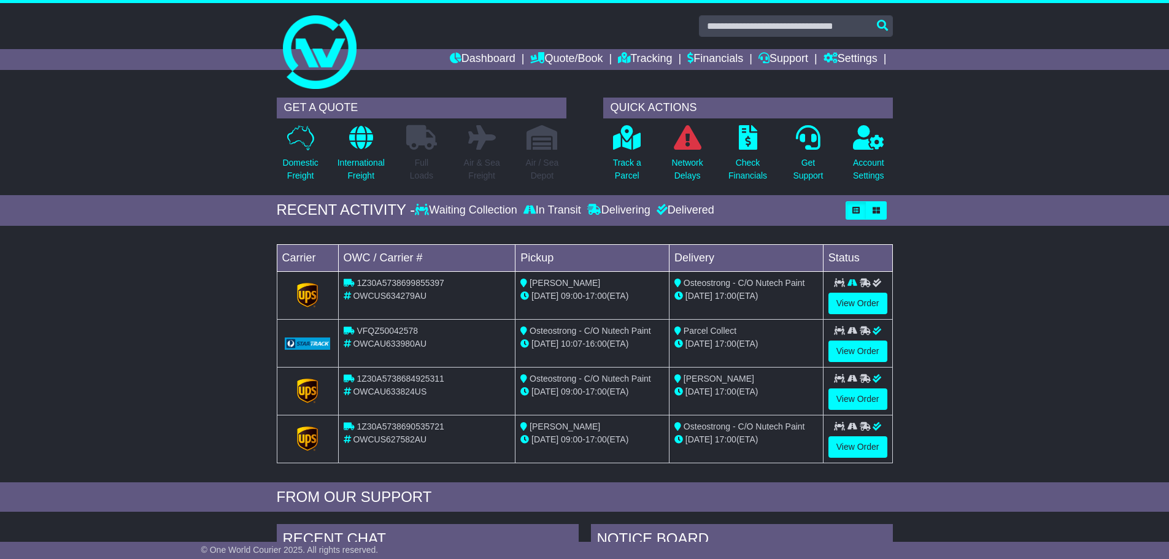 This screenshot has width=1169, height=559. What do you see at coordinates (390, 344) in the screenshot?
I see `span: OWCAU633980AU` at bounding box center [390, 344].